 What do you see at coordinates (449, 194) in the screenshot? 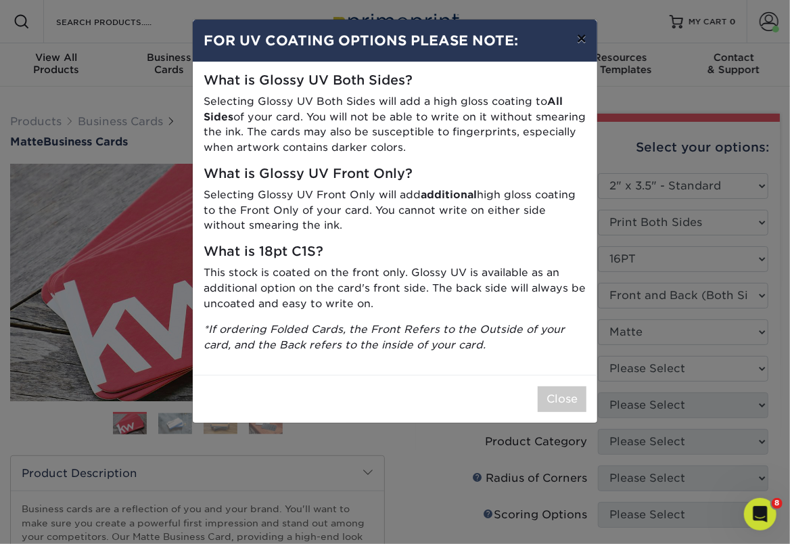
I see `strong: additional` at bounding box center [449, 194].